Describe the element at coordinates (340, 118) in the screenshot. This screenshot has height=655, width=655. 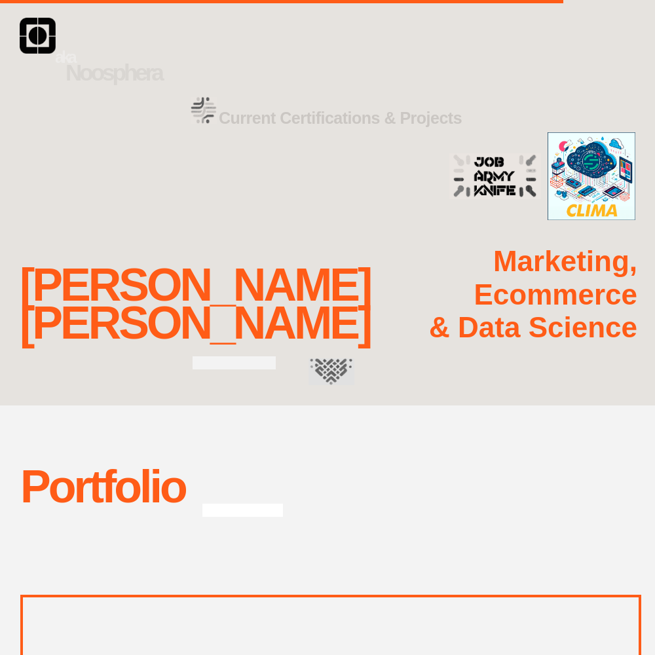
I see `strong: Current Certifications & Projects` at that location.